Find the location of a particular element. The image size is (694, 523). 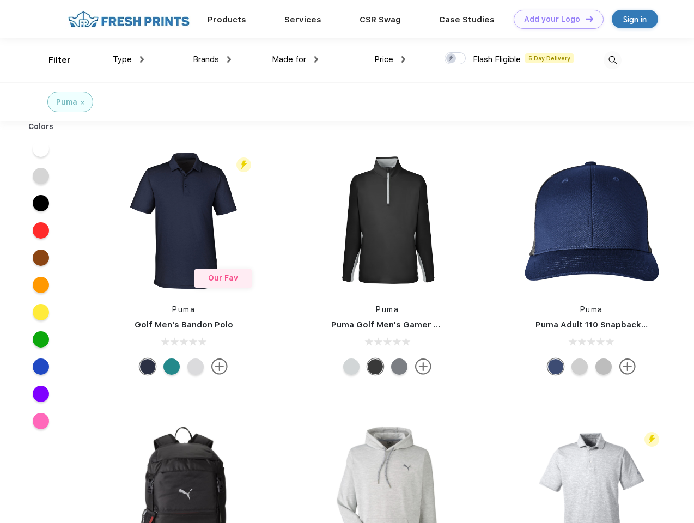

div: Filter is located at coordinates (59, 60).